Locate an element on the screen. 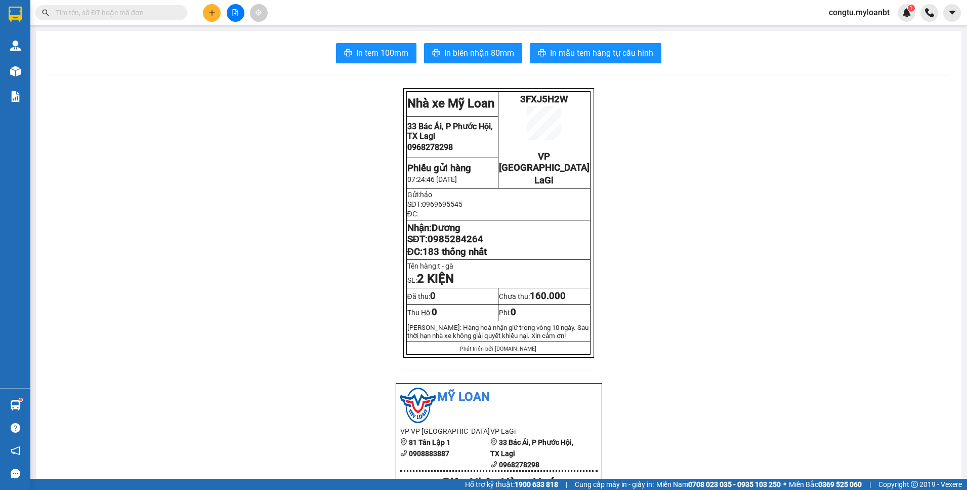  b: 33 Bác Ái, P Phước Hội, TX Lagi is located at coordinates (532, 448).